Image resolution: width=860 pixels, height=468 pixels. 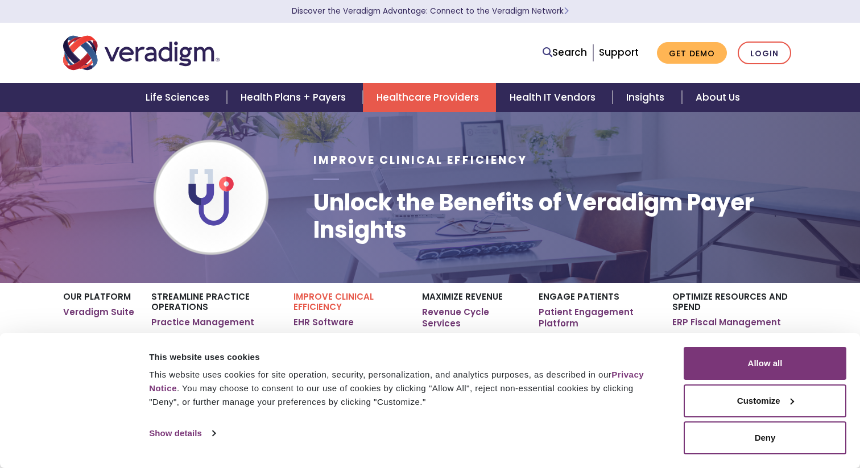 What do you see at coordinates (565, 52) in the screenshot?
I see `a: Search` at bounding box center [565, 52].